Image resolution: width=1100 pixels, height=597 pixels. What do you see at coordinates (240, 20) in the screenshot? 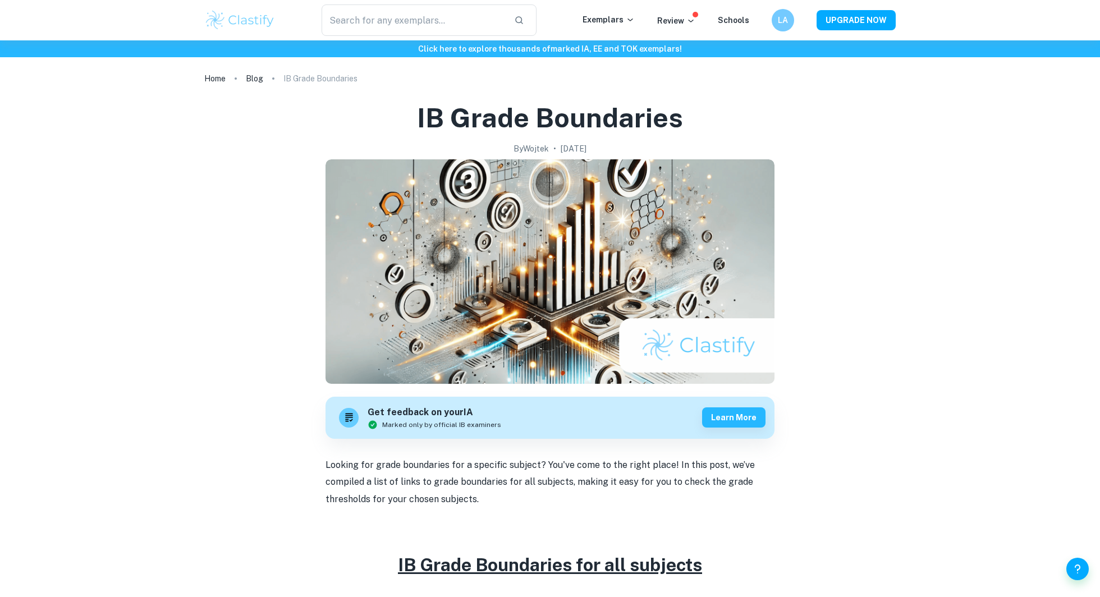
I see `img: Clastify logo` at bounding box center [240, 20].